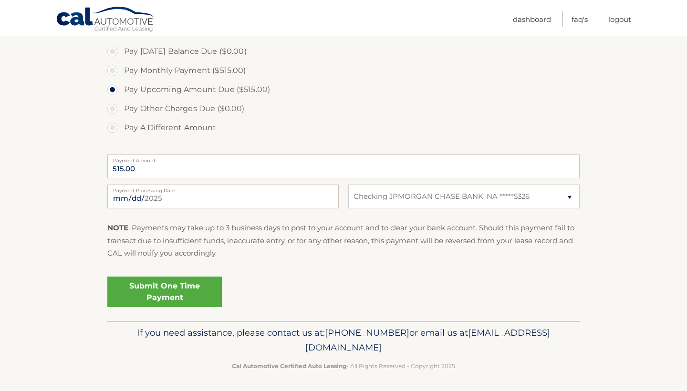  What do you see at coordinates (343, 90) in the screenshot?
I see `label: Pay Upcoming Amount Due ($515.00)` at bounding box center [343, 90].